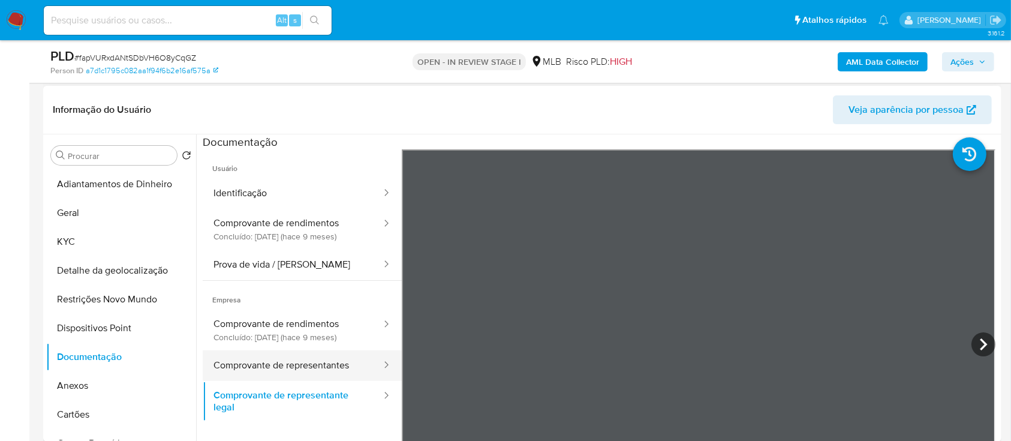 Image resolution: width=1011 pixels, height=441 pixels. Describe the element at coordinates (282, 20) in the screenshot. I see `span: Alt` at that location.